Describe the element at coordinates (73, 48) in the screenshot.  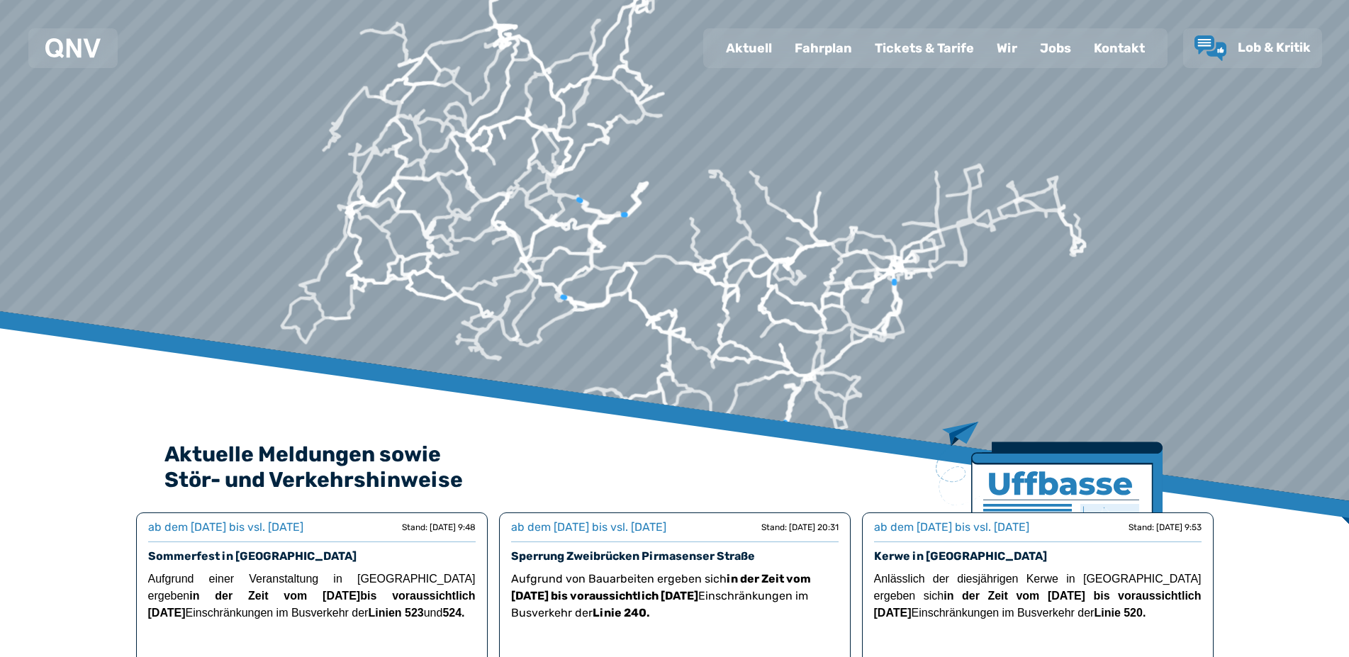
I see `a: QNV Logo` at that location.